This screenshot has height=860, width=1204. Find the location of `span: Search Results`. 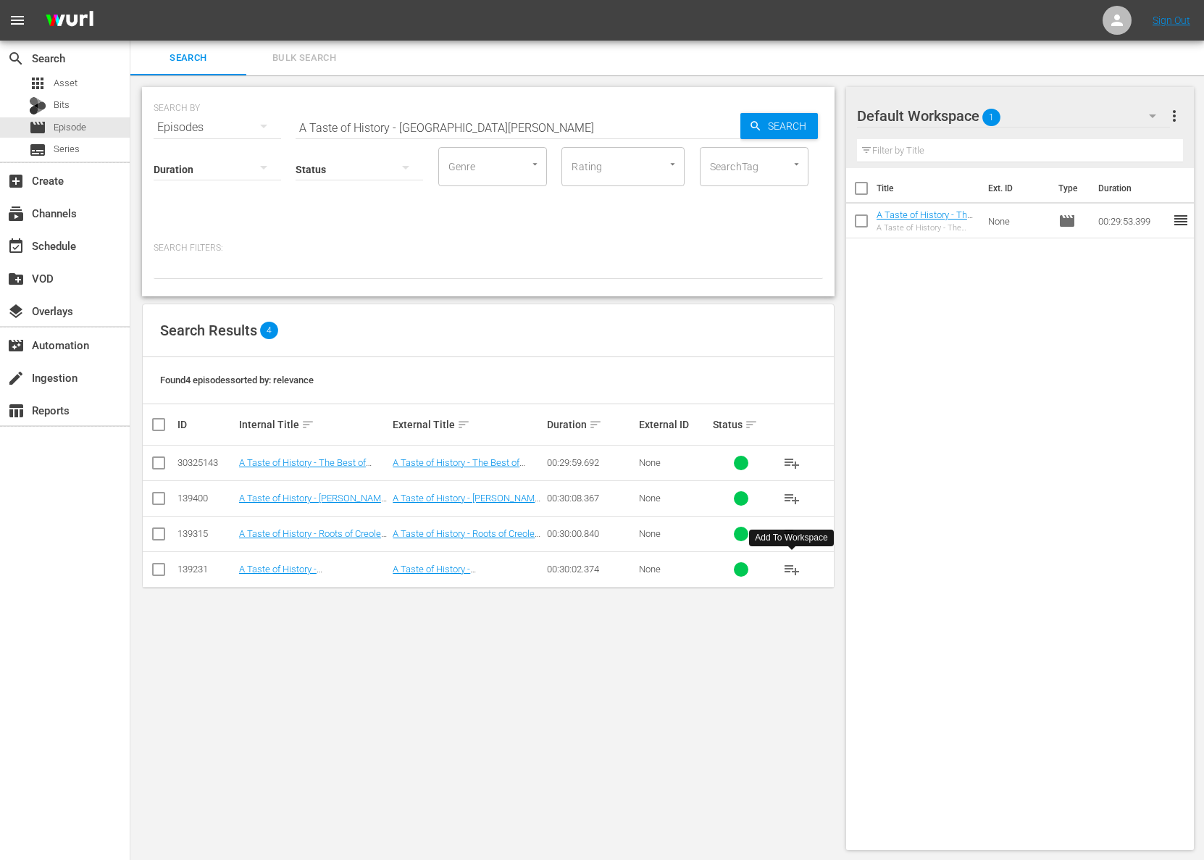

span: Search Results is located at coordinates (209, 330).